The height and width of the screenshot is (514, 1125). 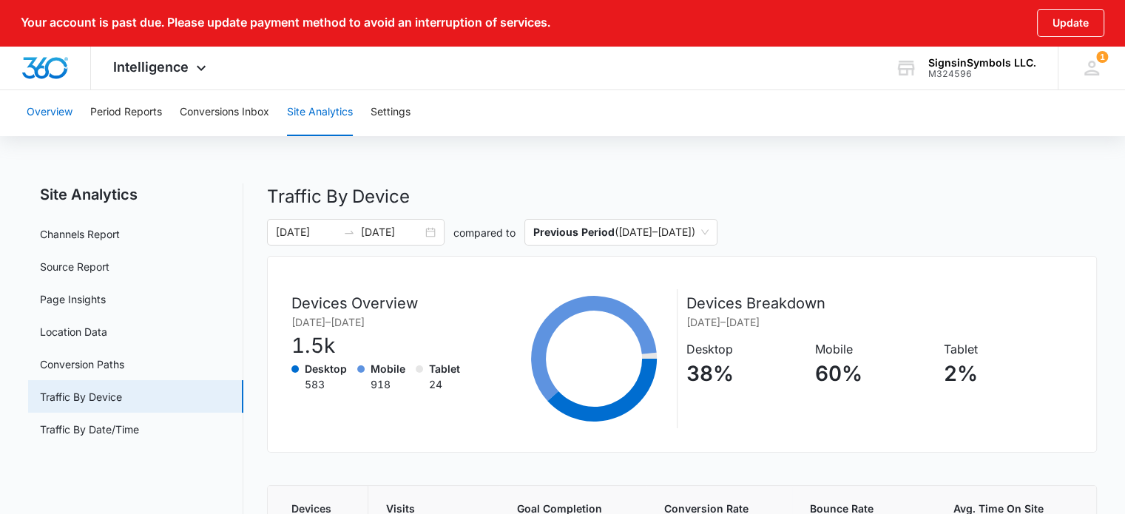 What do you see at coordinates (320, 112) in the screenshot?
I see `button: Site Analytics` at bounding box center [320, 112].